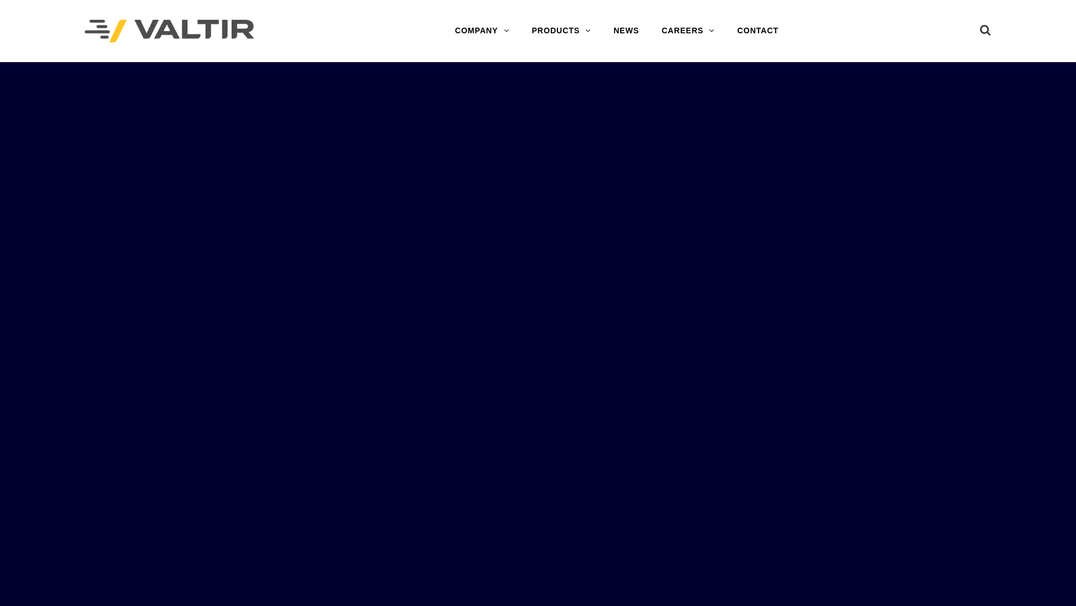 The image size is (1076, 606). Describe the element at coordinates (482, 31) in the screenshot. I see `a: COMPANY` at that location.